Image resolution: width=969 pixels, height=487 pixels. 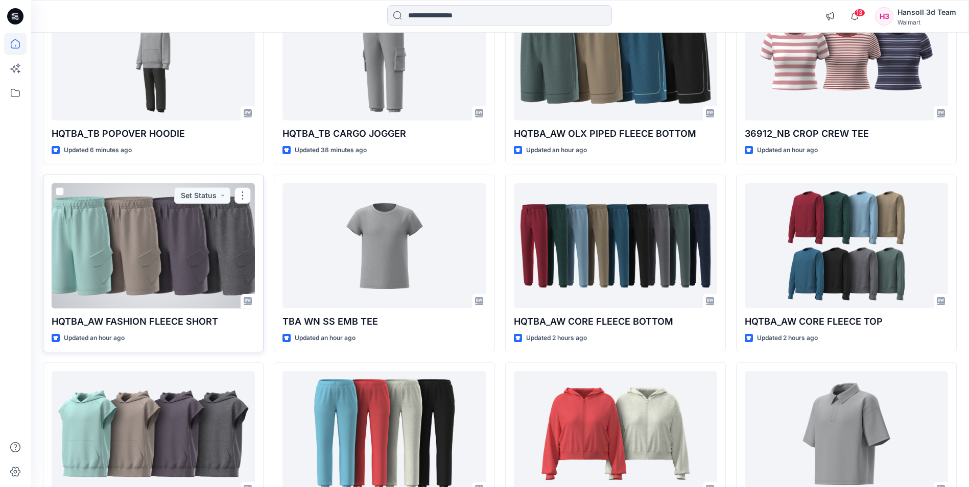 I want to click on p: Updated 38 minutes ago, so click(x=330, y=150).